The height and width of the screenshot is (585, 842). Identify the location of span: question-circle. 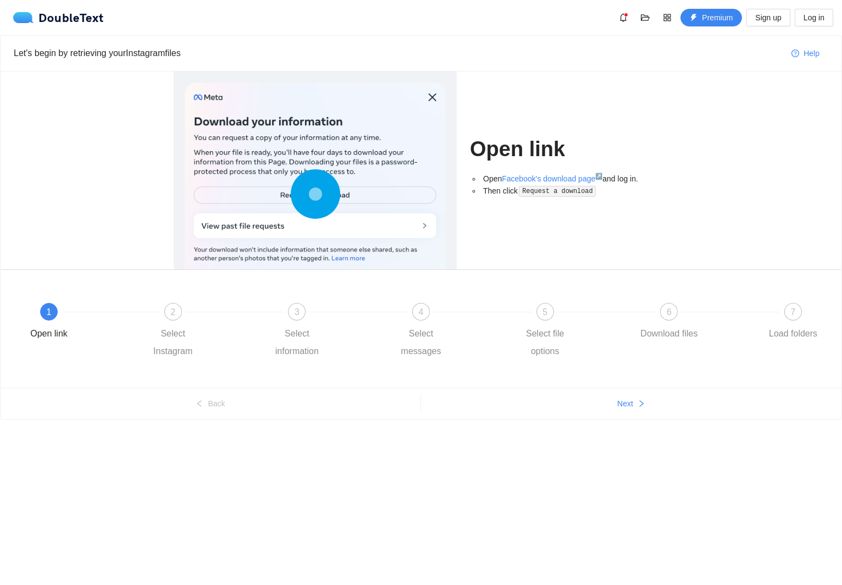
(795, 54).